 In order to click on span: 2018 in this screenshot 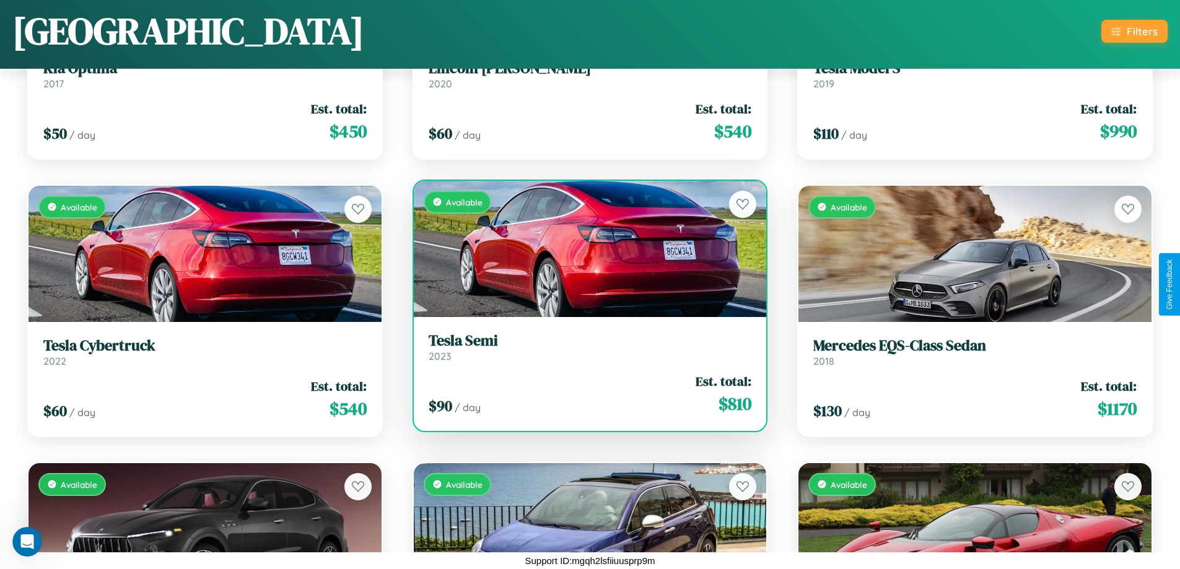, I will do `click(824, 361)`.